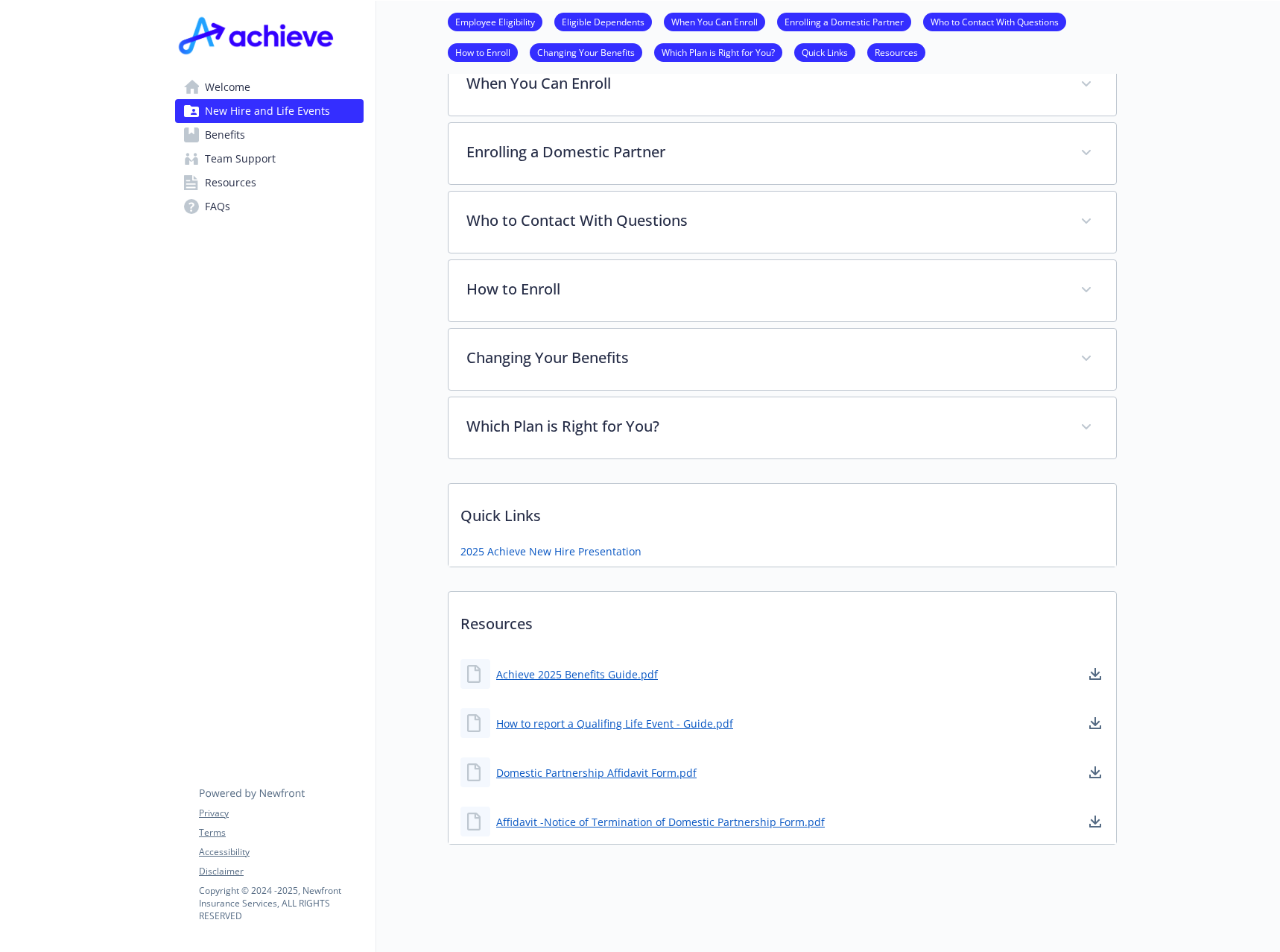 Image resolution: width=1280 pixels, height=952 pixels. I want to click on span: New Hire and Life Events, so click(268, 111).